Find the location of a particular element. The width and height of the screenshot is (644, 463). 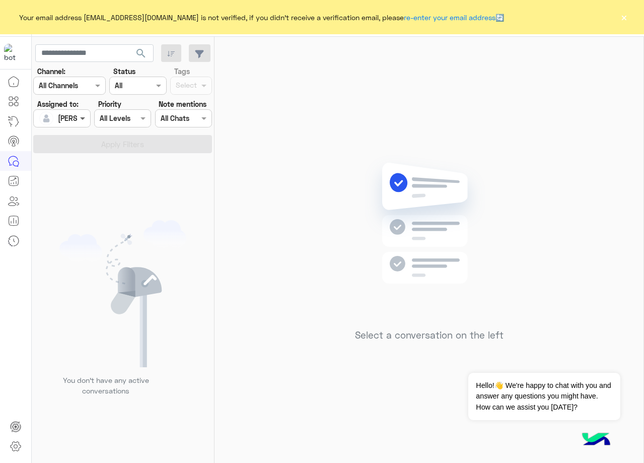

label: Priority is located at coordinates (110, 104).